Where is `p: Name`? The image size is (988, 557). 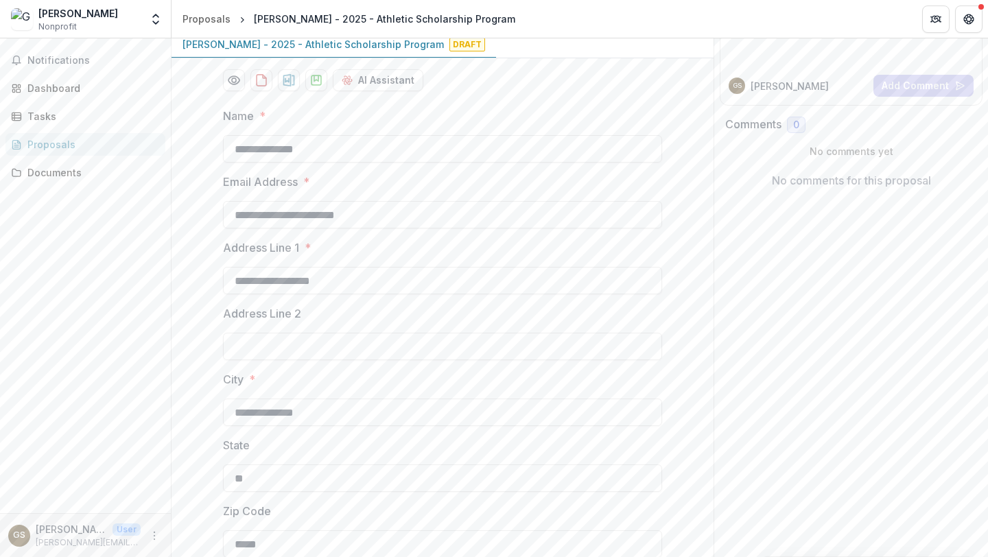
p: Name is located at coordinates (238, 116).